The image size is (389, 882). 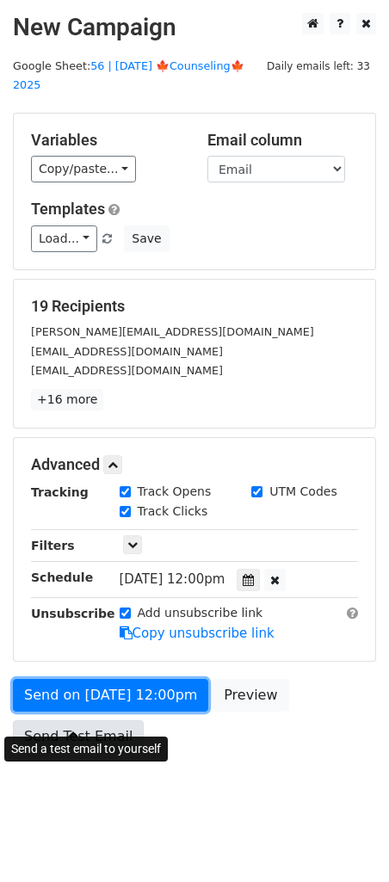 What do you see at coordinates (195, 28) in the screenshot?
I see `h2: New Campaign` at bounding box center [195, 28].